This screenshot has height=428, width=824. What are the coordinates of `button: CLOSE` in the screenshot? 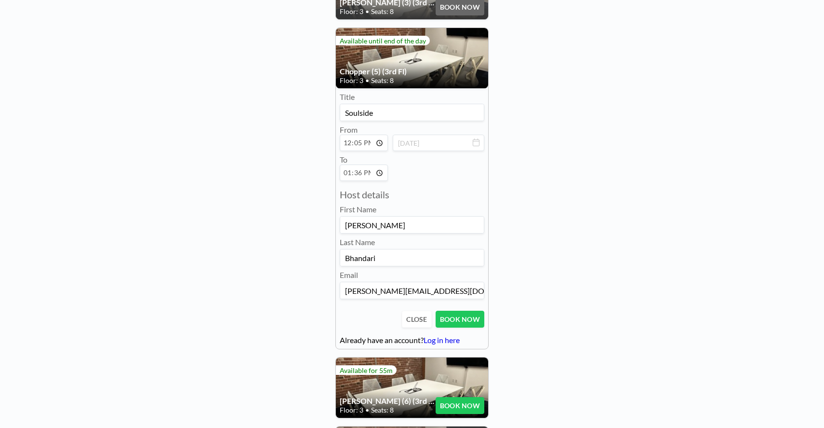 It's located at (417, 319).